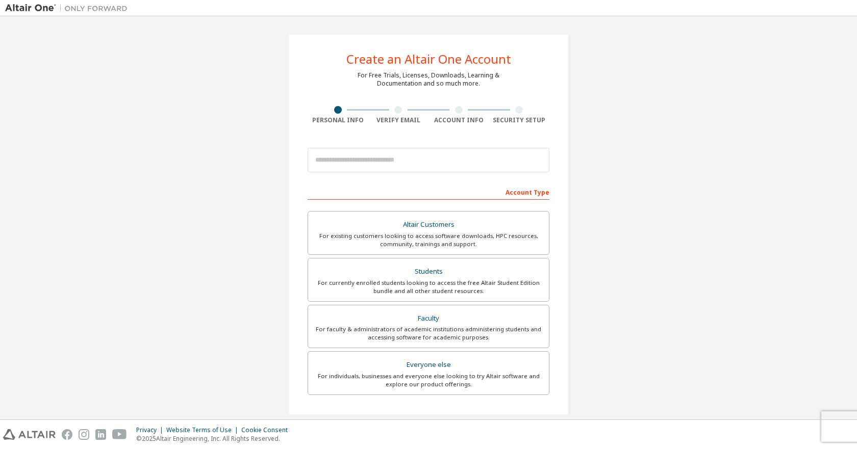 This screenshot has height=449, width=857. Describe the element at coordinates (338, 120) in the screenshot. I see `div: Personal Info` at that location.